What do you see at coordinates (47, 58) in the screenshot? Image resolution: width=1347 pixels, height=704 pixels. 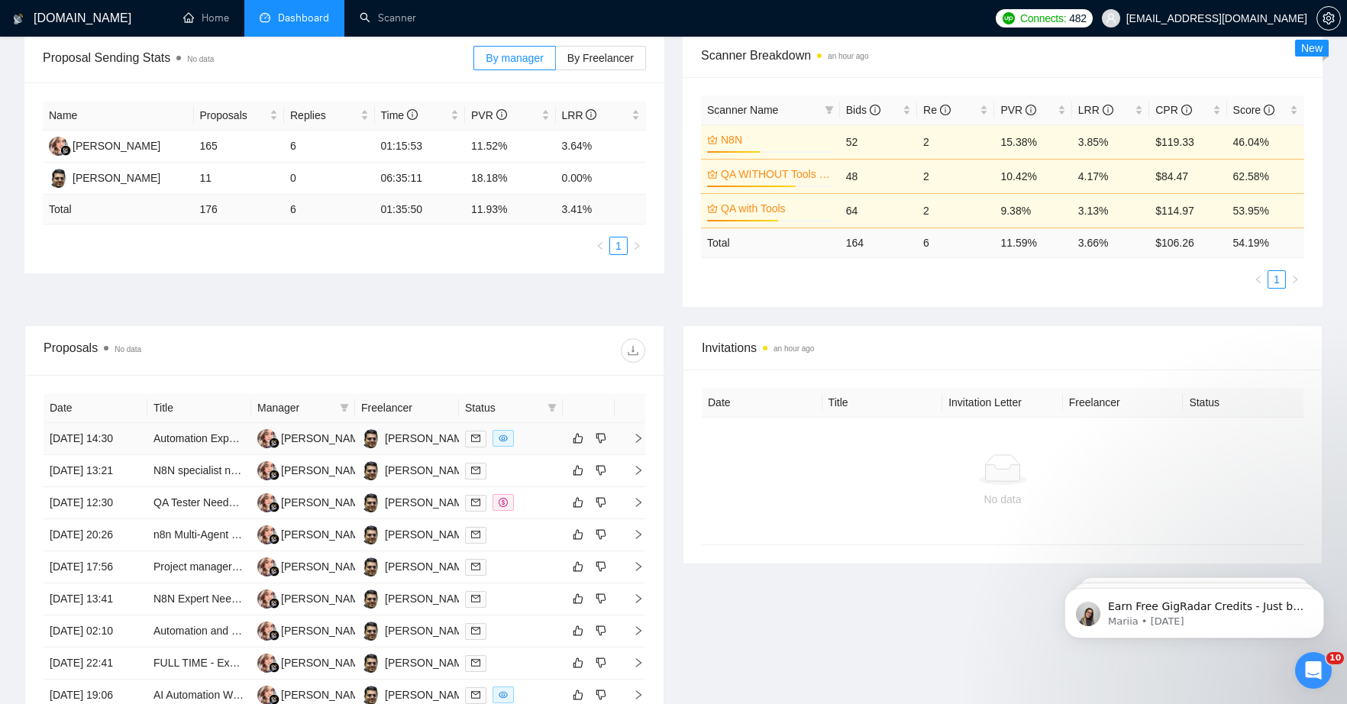 I see `img: Profile image for Mariia` at bounding box center [47, 58].